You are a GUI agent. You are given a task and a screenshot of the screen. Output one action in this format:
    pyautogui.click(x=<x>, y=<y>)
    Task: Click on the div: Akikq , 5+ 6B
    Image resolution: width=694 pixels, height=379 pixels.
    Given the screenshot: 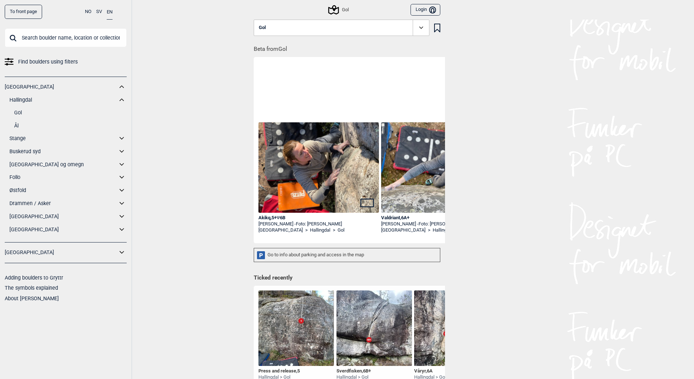 What is the action you would take?
    pyautogui.click(x=319, y=218)
    